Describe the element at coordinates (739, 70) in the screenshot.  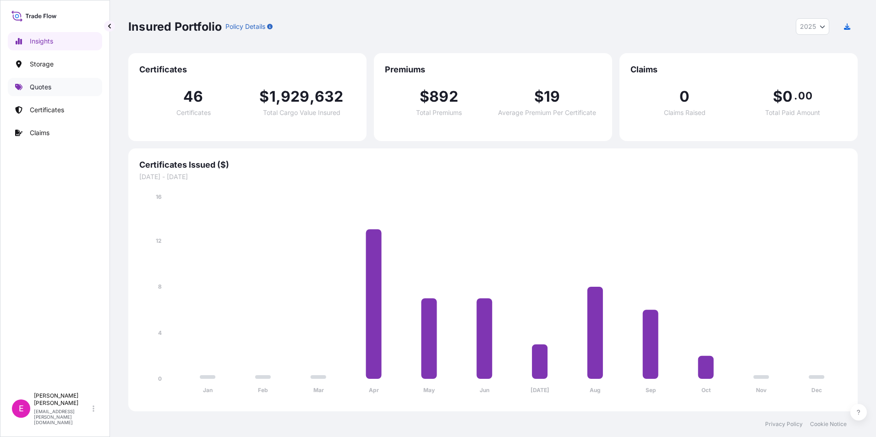
I see `span: Claims` at that location.